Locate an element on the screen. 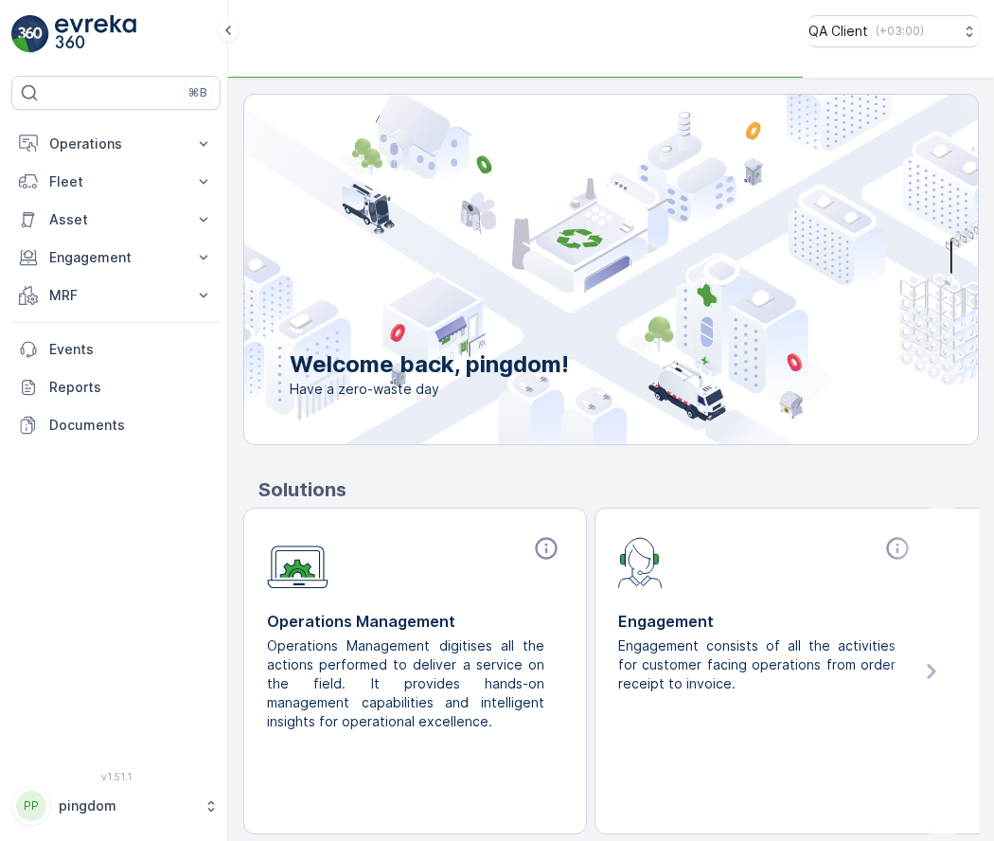  p: Fleet is located at coordinates (116, 182).